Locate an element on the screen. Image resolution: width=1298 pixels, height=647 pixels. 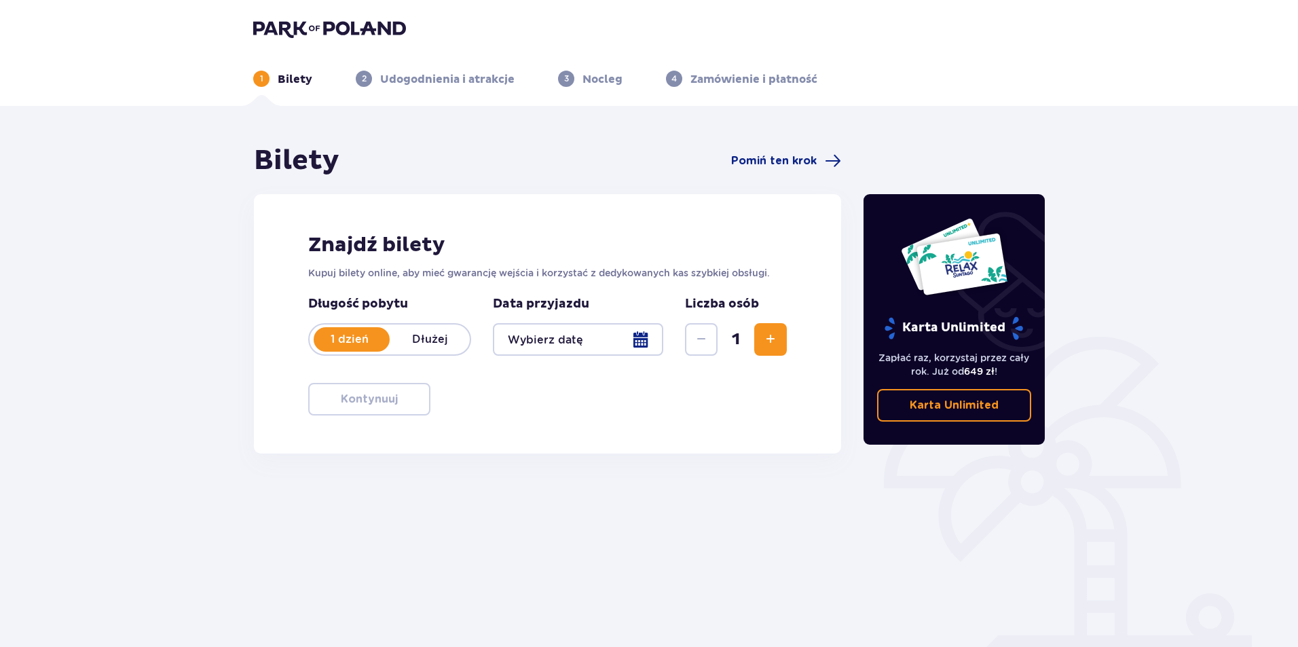
p: Dłużej is located at coordinates (430, 339).